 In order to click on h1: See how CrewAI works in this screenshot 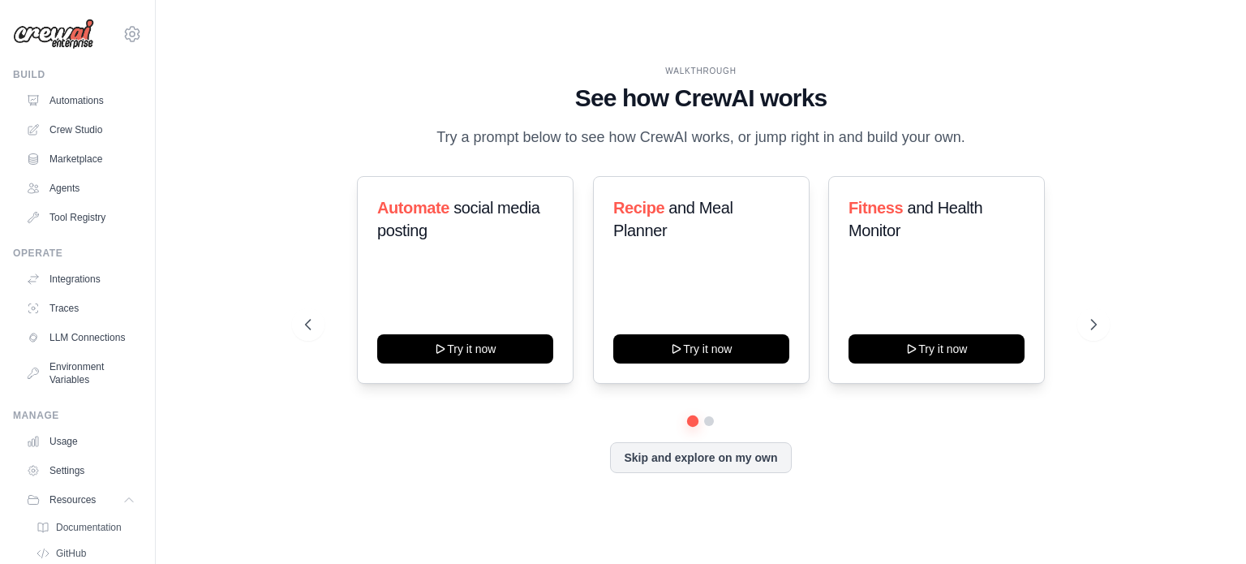, I will do `click(701, 98)`.